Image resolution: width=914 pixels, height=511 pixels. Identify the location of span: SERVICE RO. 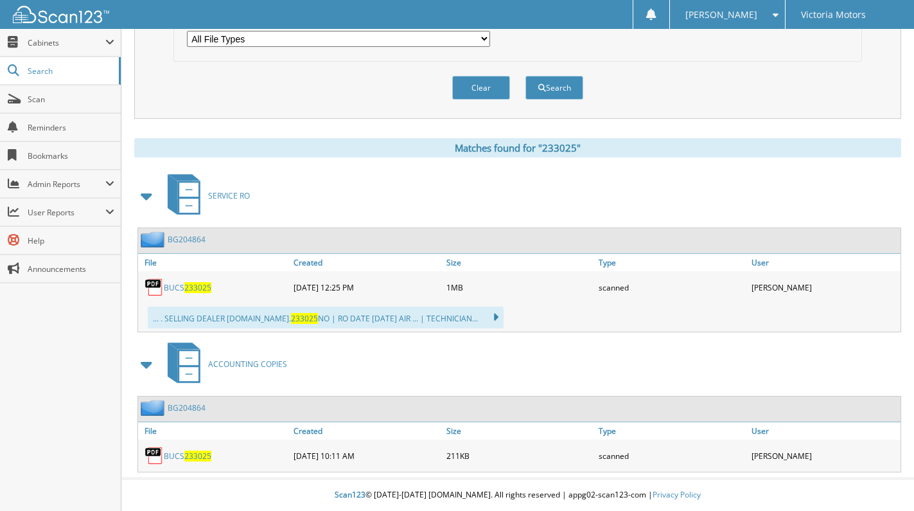
(229, 195).